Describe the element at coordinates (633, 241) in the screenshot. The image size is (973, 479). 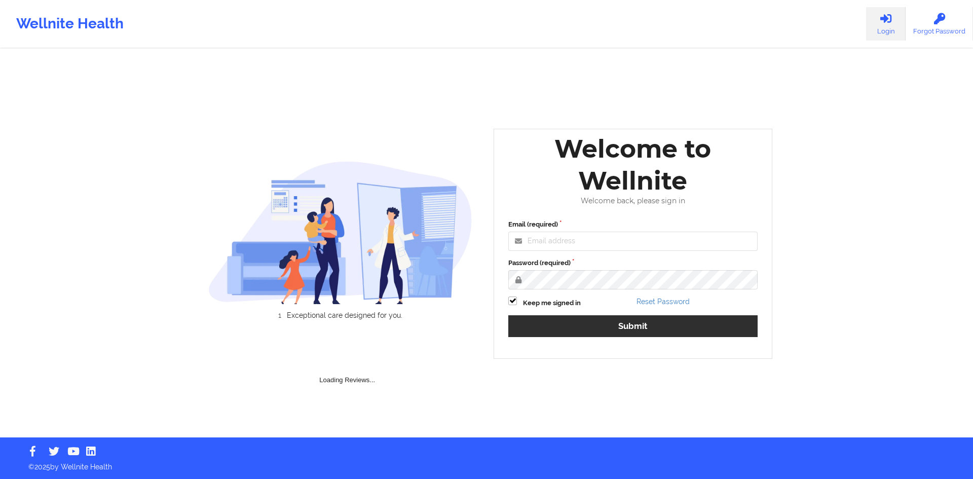
I see `input: Email address` at that location.